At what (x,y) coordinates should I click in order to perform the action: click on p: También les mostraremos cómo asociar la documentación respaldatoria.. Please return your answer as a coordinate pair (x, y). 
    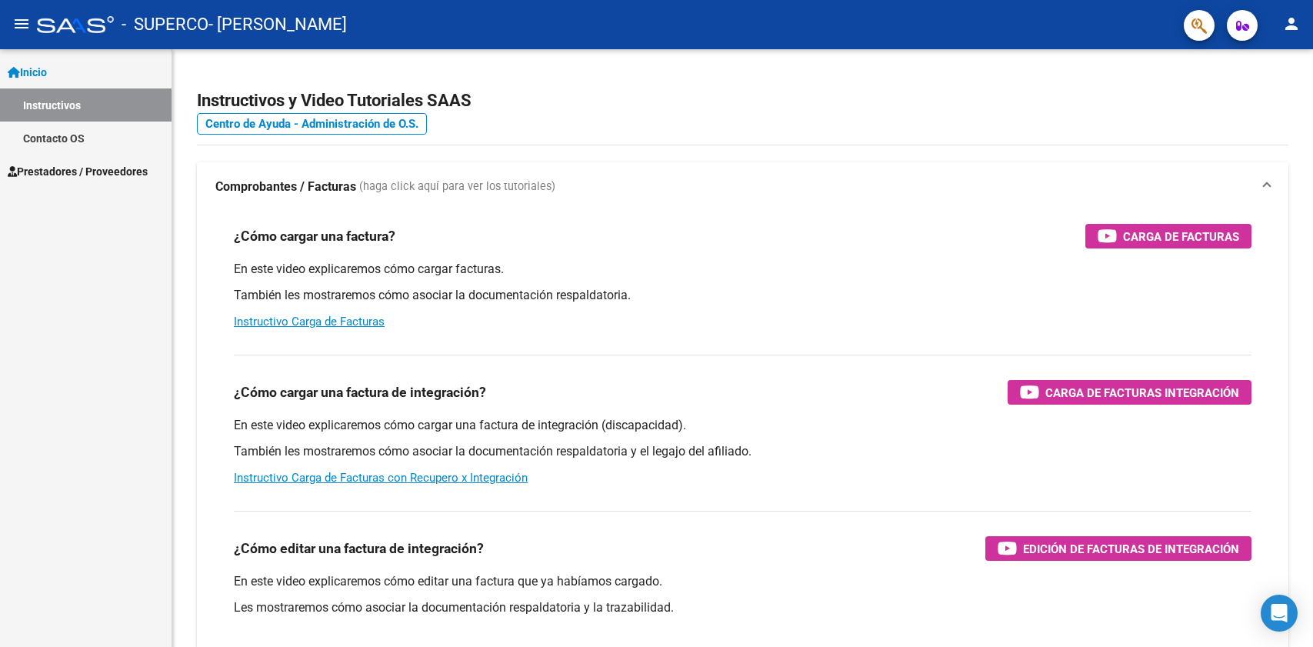
    Looking at the image, I should click on (742, 295).